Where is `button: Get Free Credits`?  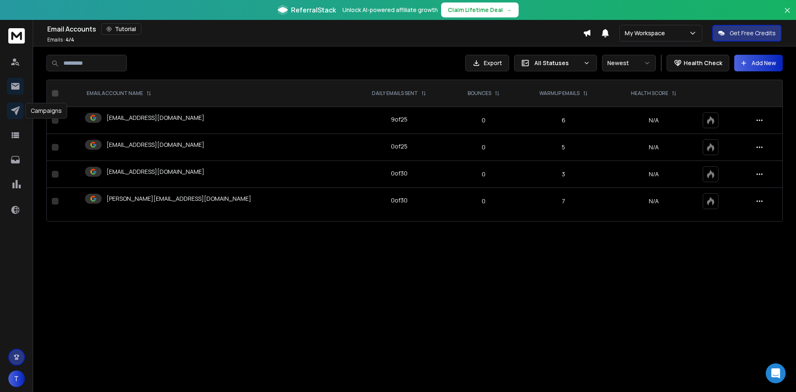
button: Get Free Credits is located at coordinates (747, 33).